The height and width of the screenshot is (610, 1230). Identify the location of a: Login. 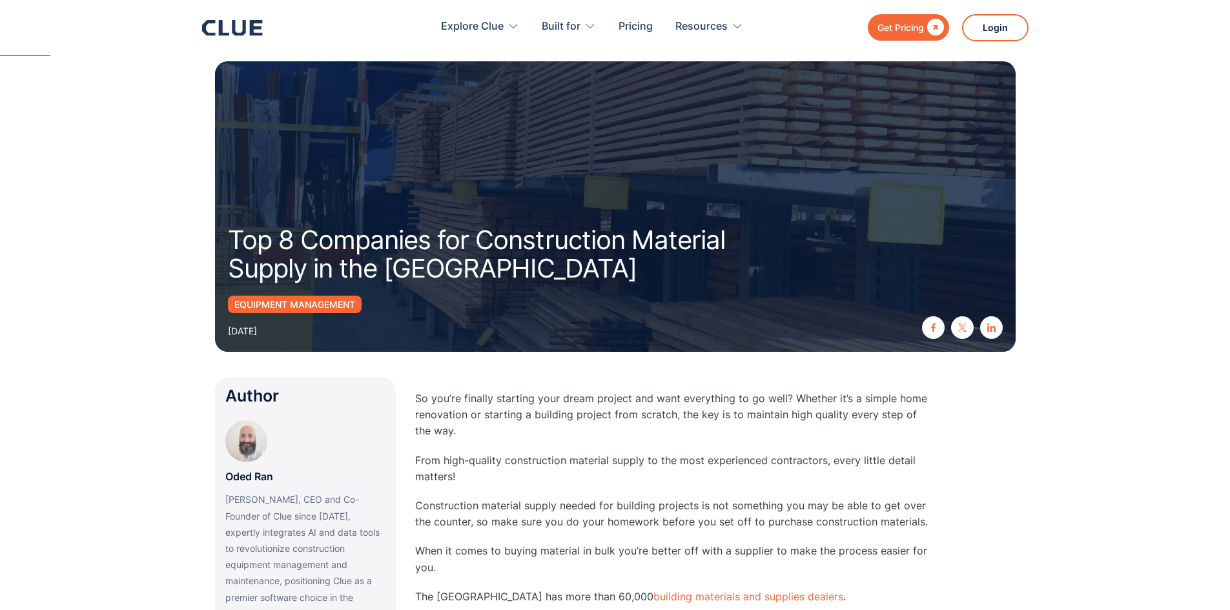
(995, 28).